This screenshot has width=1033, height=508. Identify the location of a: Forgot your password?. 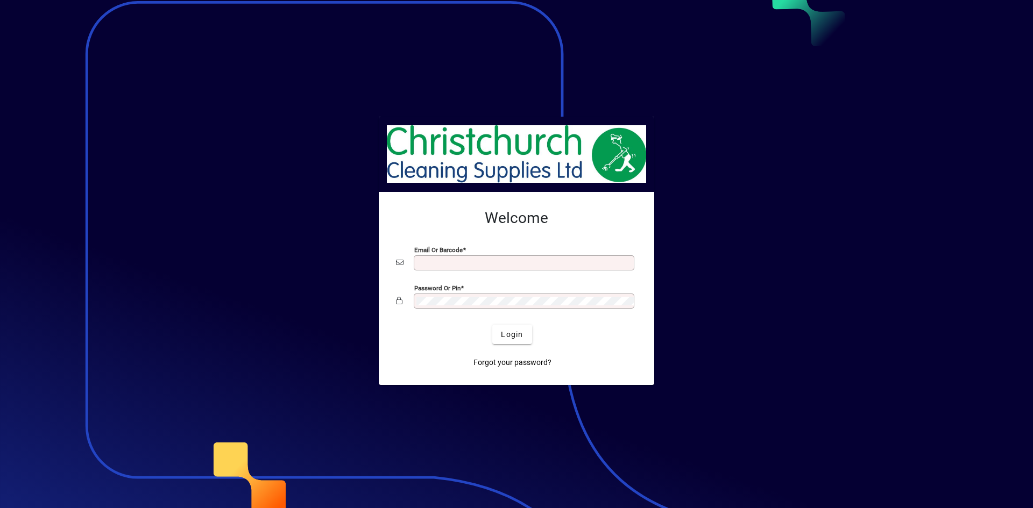
(512, 363).